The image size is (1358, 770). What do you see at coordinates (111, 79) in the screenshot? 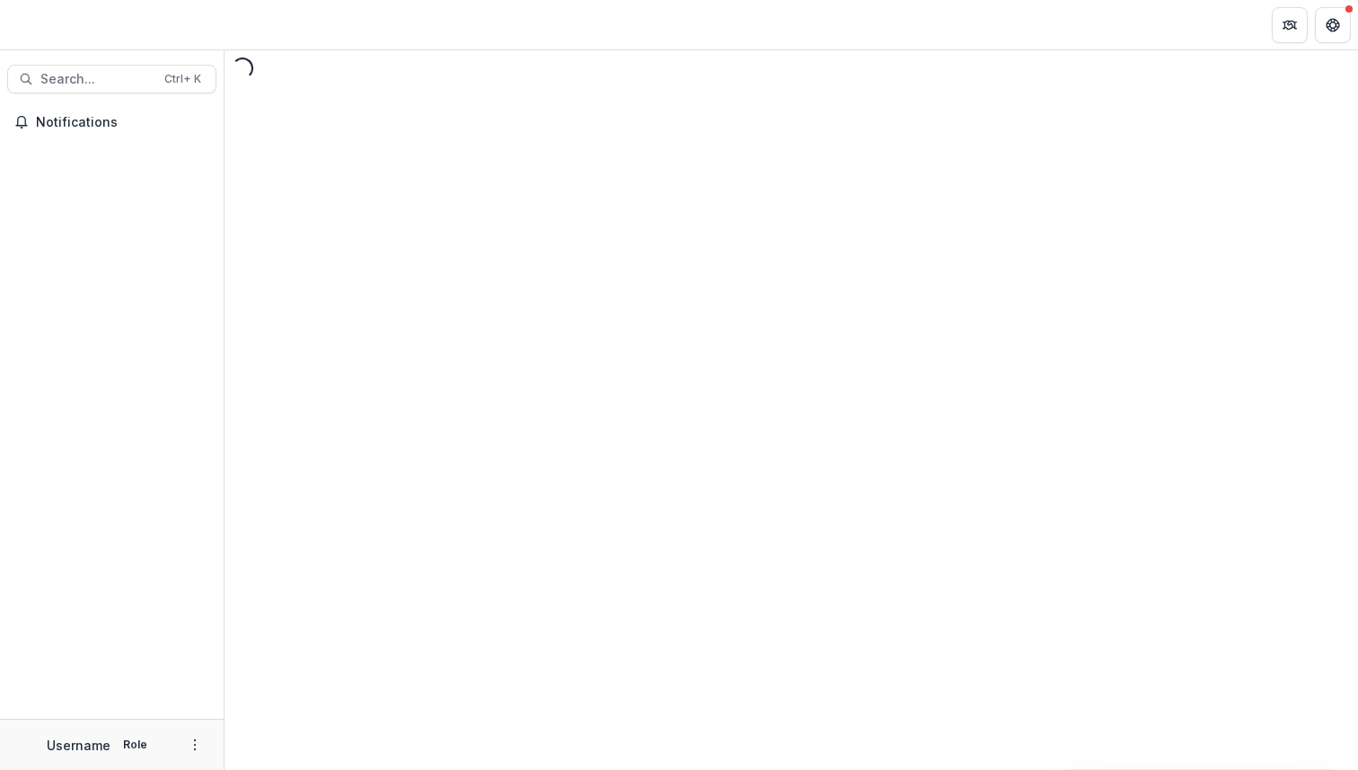
I see `button: Search...` at bounding box center [111, 79].